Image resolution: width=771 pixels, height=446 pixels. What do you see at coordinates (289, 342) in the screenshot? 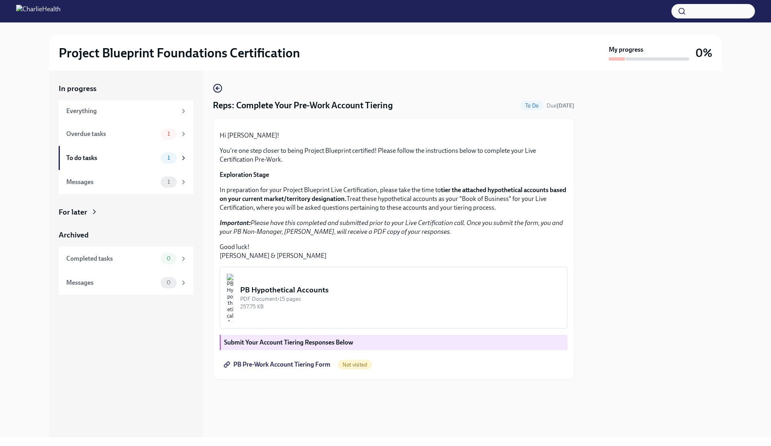
I see `strong: Submit Your Account Tiering Responses Below` at bounding box center [289, 342].